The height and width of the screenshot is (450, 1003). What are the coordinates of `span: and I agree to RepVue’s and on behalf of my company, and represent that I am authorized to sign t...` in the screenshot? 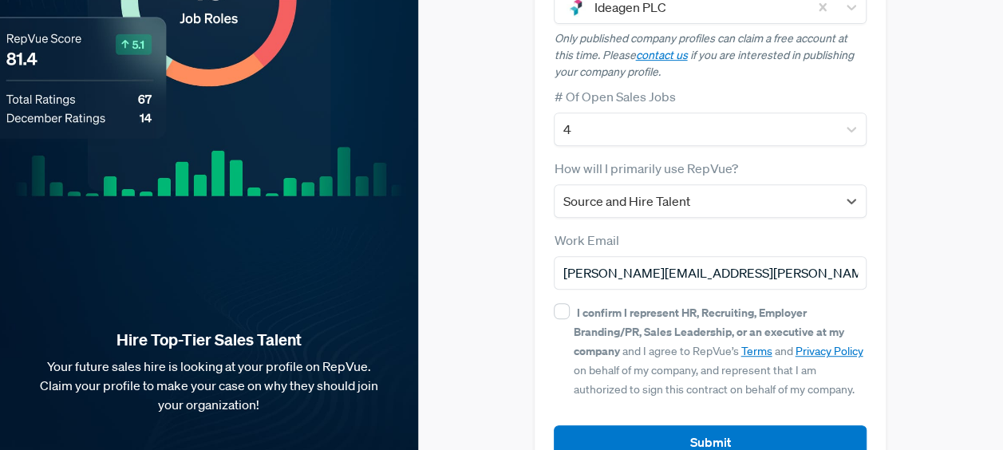 It's located at (717, 351).